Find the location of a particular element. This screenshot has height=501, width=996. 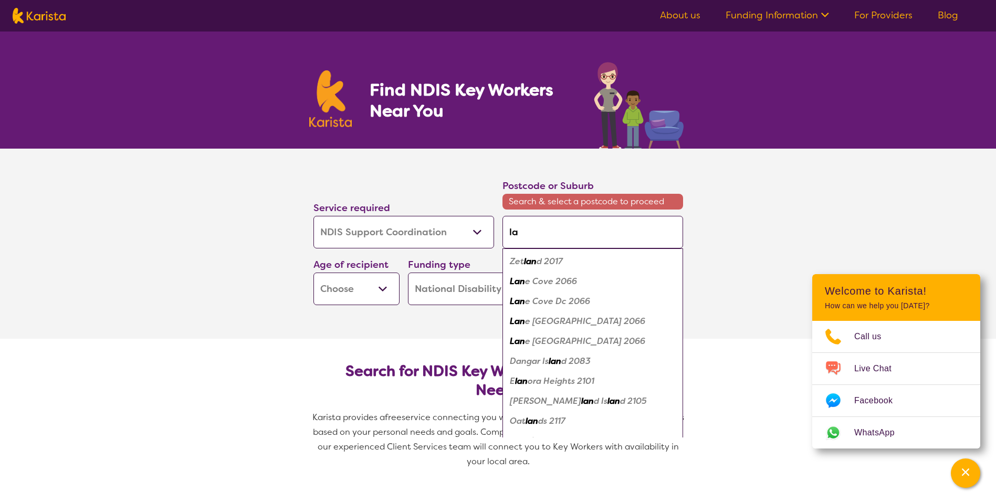

div: Lane Cove 2066 is located at coordinates (593, 282).